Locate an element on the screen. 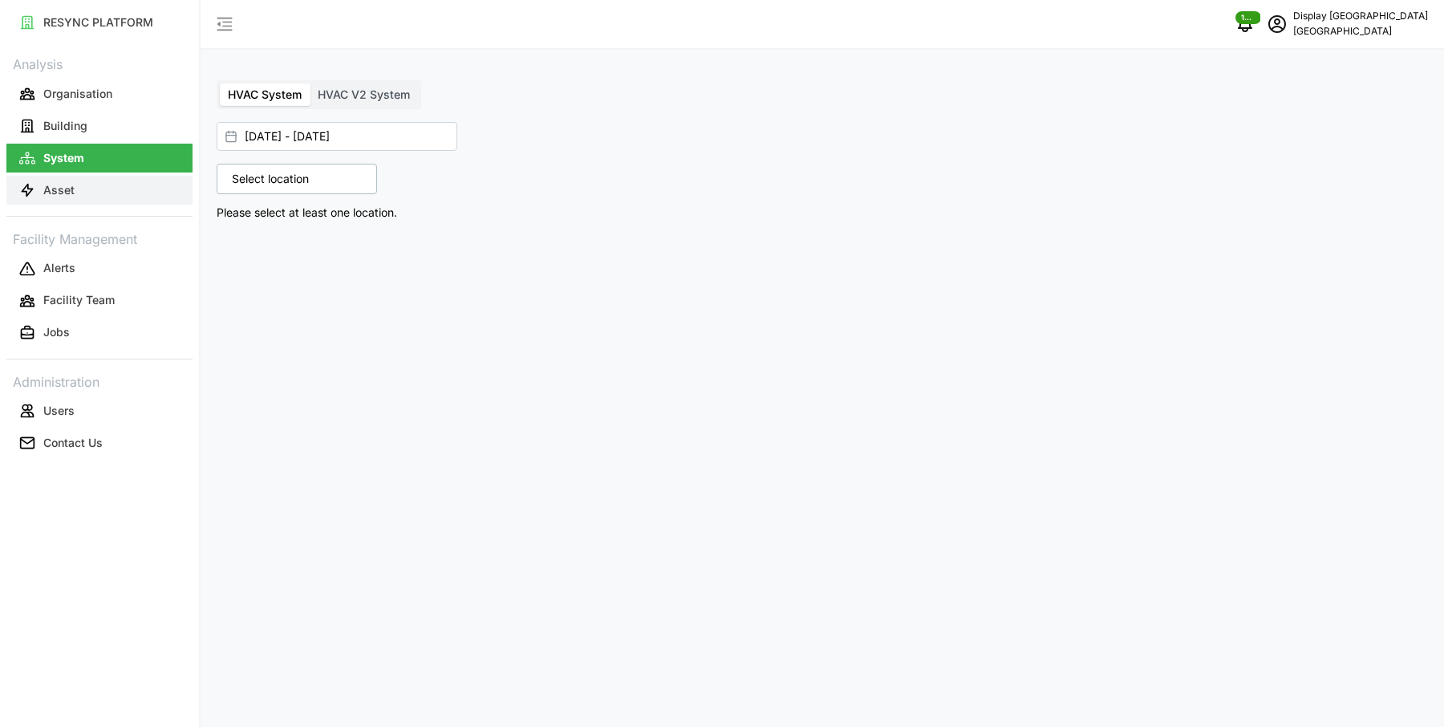  a: Building is located at coordinates (99, 126).